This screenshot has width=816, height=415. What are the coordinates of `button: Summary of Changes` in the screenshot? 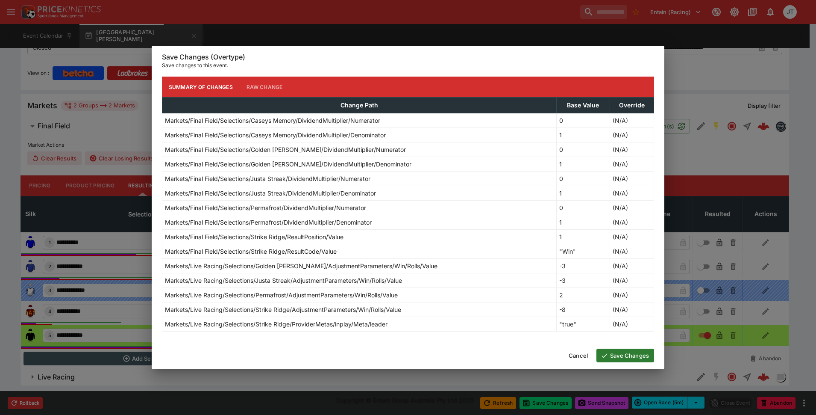 It's located at (201, 87).